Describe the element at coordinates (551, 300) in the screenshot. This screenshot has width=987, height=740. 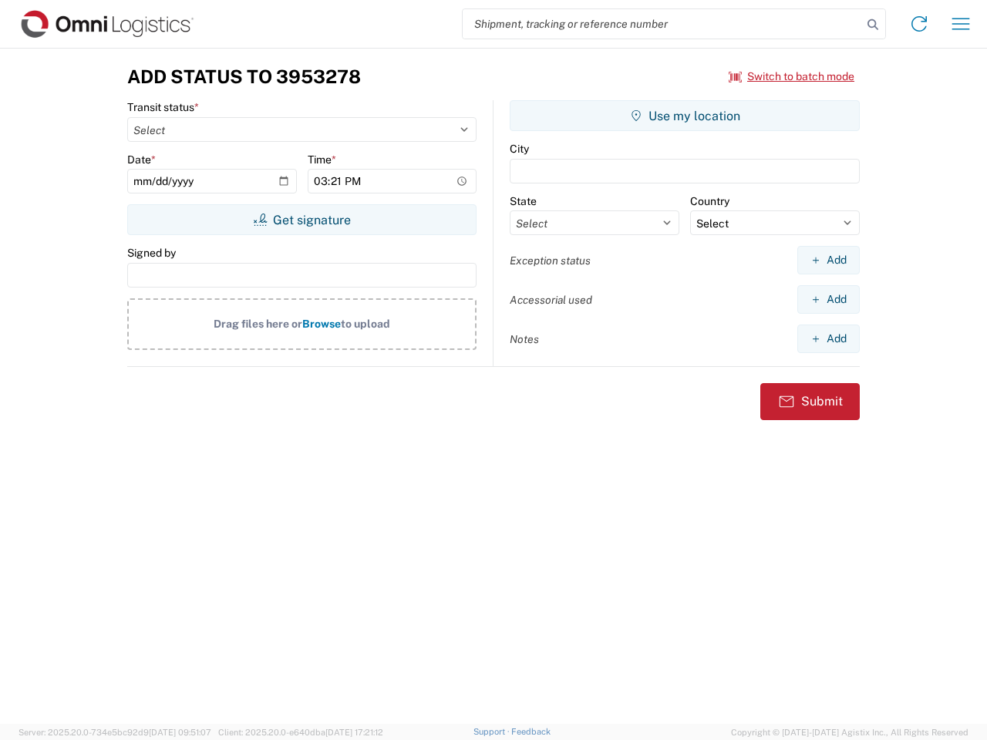
I see `label: Accessorial used` at that location.